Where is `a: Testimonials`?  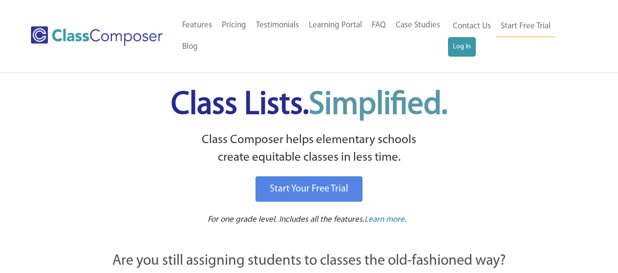 a: Testimonials is located at coordinates (277, 25).